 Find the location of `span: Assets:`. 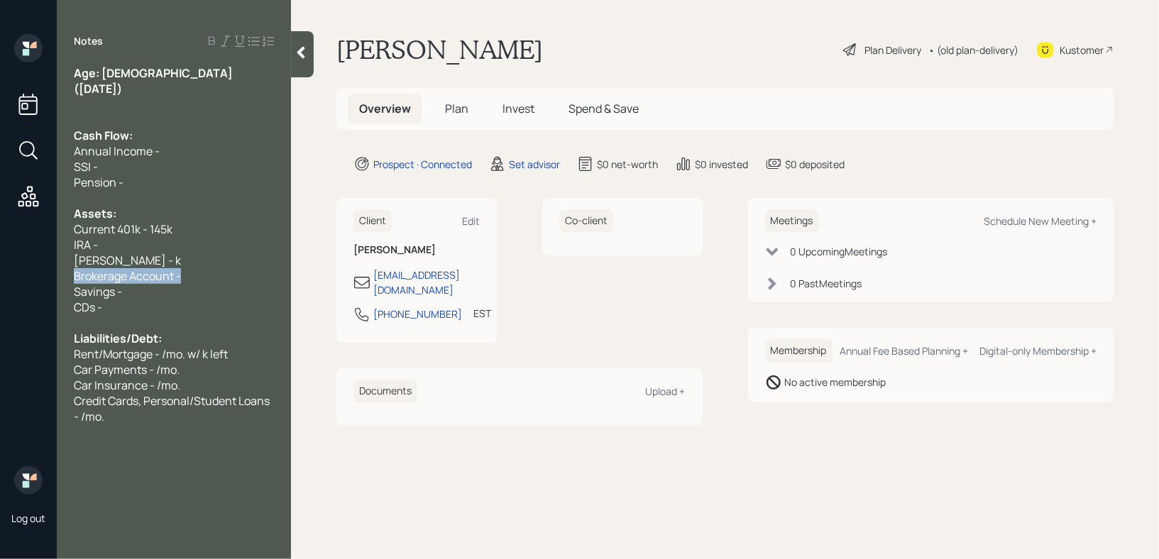

span: Assets: is located at coordinates (95, 214).